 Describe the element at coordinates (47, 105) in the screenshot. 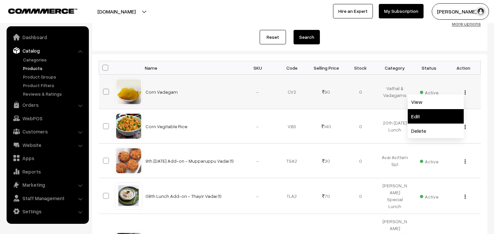

I see `a: Orders` at that location.